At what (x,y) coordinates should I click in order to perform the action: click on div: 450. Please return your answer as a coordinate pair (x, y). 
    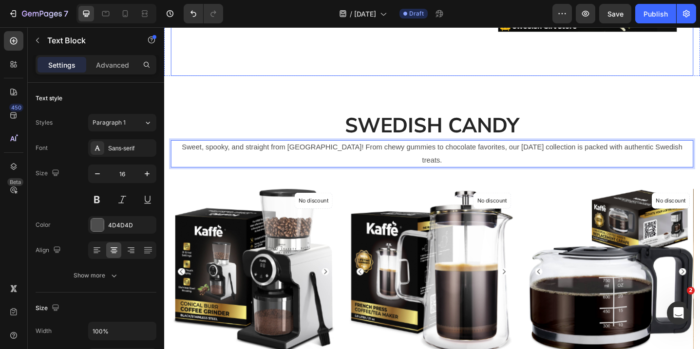
    Looking at the image, I should click on (16, 108).